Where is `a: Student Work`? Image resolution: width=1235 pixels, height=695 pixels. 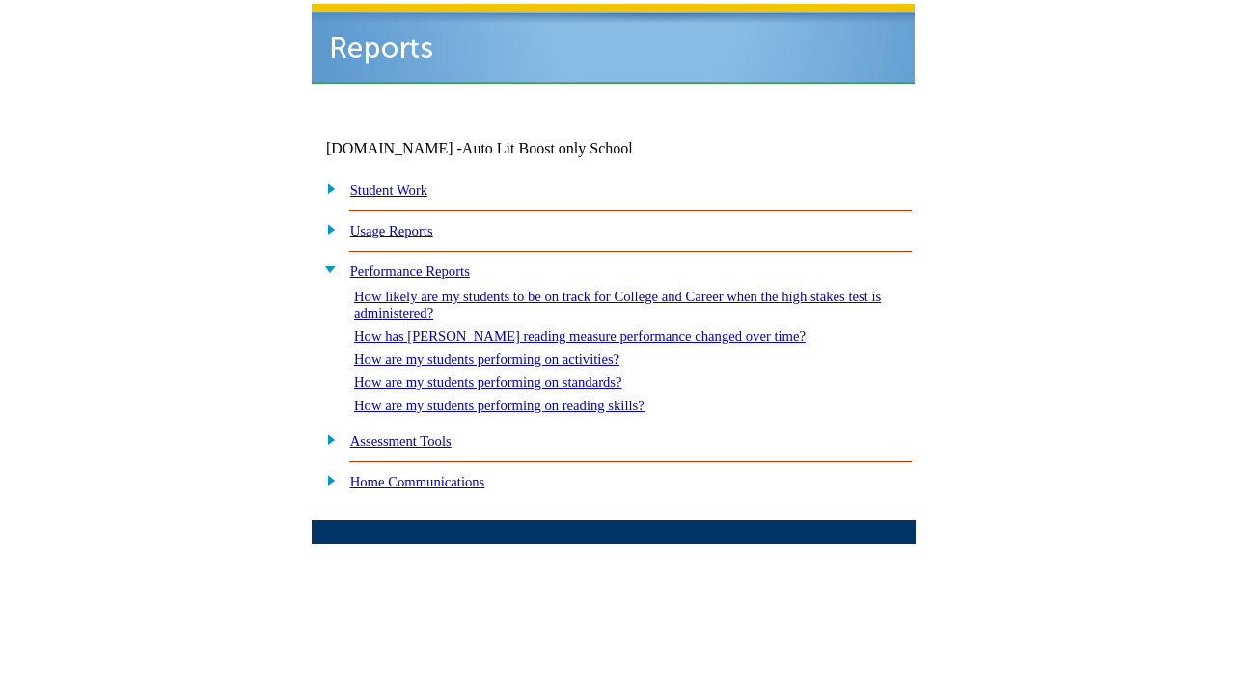
a: Student Work is located at coordinates (389, 190).